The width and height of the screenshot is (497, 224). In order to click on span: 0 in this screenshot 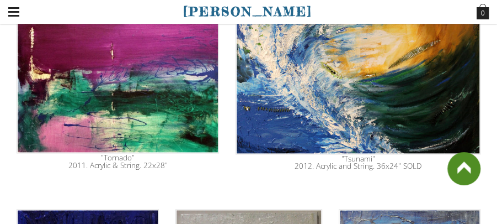, I will do `click(483, 13)`.